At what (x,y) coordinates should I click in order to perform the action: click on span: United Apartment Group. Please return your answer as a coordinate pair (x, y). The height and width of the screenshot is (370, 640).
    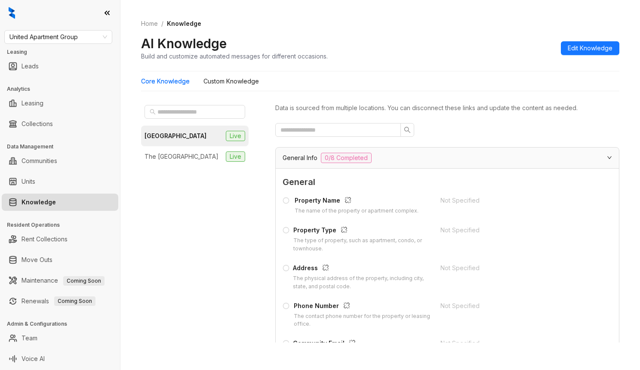
    Looking at the image, I should click on (58, 37).